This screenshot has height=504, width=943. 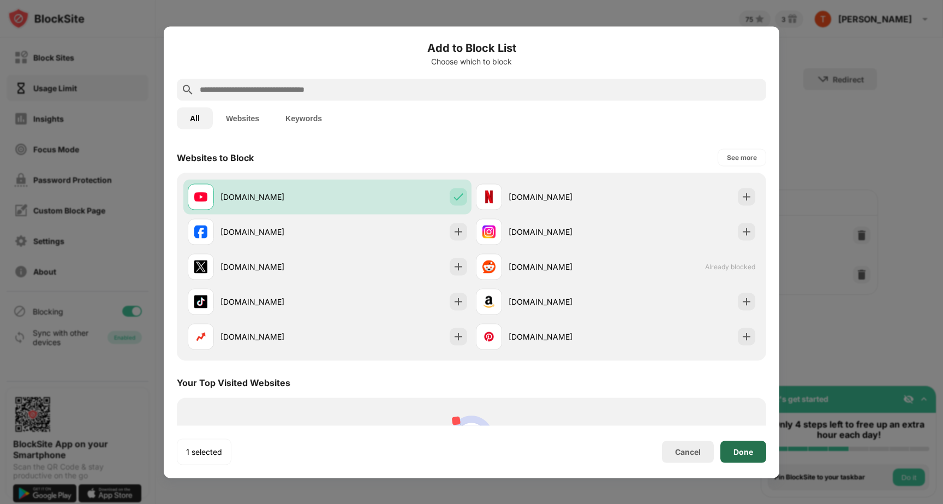 What do you see at coordinates (472, 47) in the screenshot?
I see `h6: Add to Block List` at bounding box center [472, 47].